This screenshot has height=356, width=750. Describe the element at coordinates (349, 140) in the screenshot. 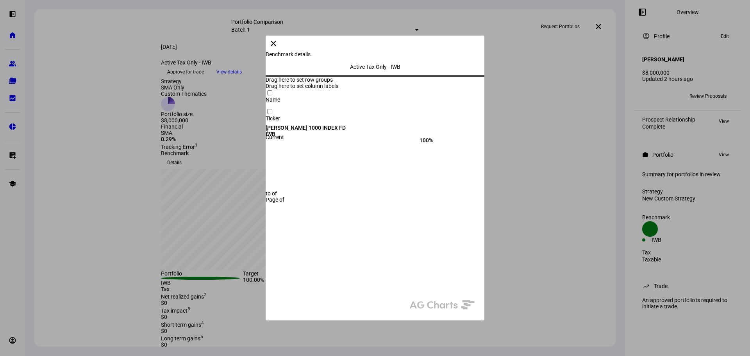

I see `div: 100%` at that location.